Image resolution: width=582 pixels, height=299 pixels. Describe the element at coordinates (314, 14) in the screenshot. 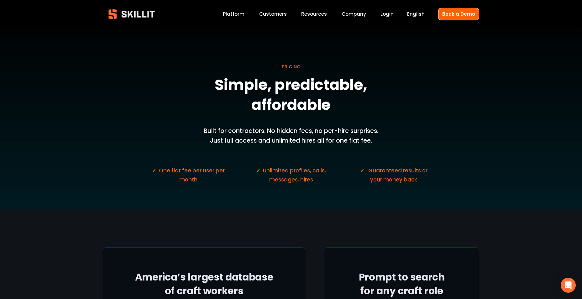

I see `a: folder dropdown` at that location.